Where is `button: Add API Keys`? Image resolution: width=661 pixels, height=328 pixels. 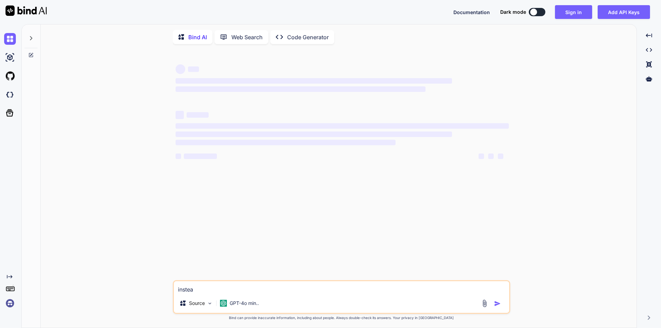 button: Add API Keys is located at coordinates (624, 12).